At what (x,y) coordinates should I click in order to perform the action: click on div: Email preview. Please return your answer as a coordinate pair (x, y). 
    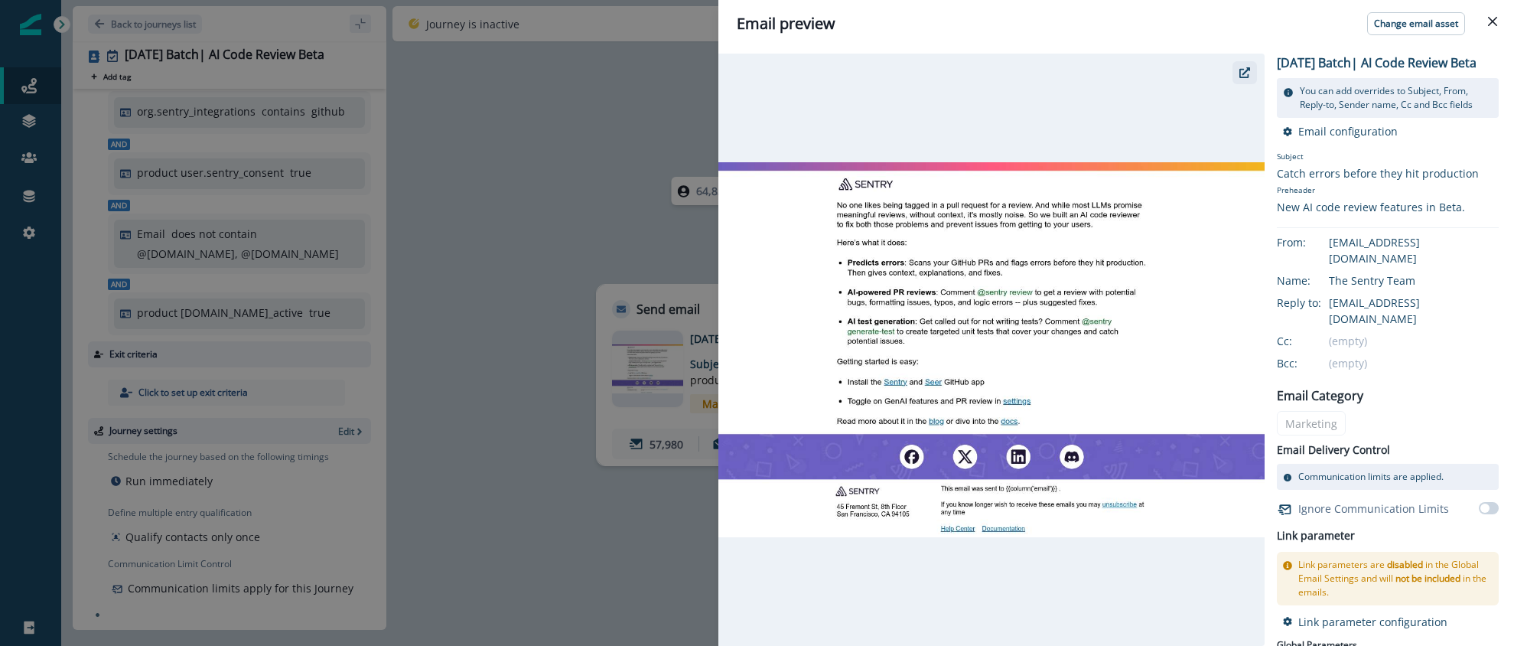
    Looking at the image, I should click on (1116, 24).